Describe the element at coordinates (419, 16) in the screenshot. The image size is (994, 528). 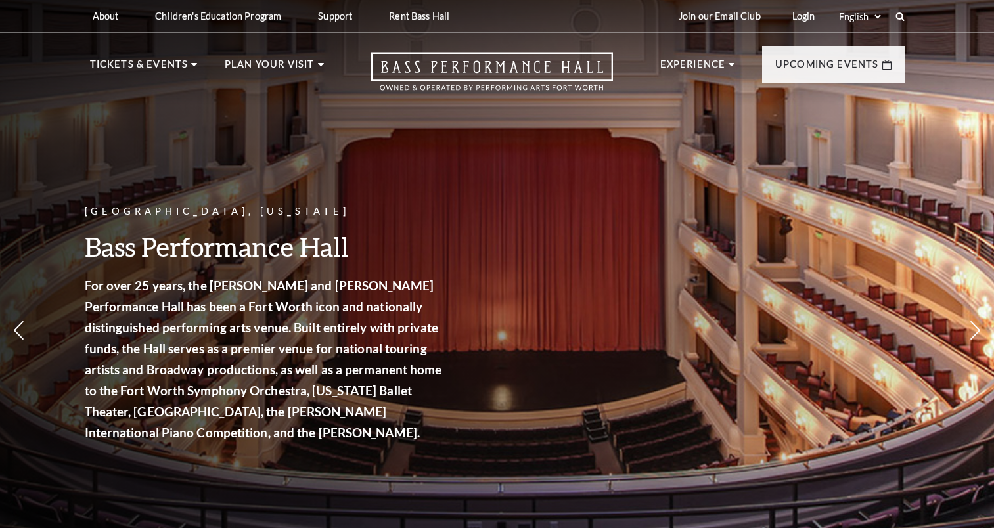
I see `p: Rent Bass Hall` at that location.